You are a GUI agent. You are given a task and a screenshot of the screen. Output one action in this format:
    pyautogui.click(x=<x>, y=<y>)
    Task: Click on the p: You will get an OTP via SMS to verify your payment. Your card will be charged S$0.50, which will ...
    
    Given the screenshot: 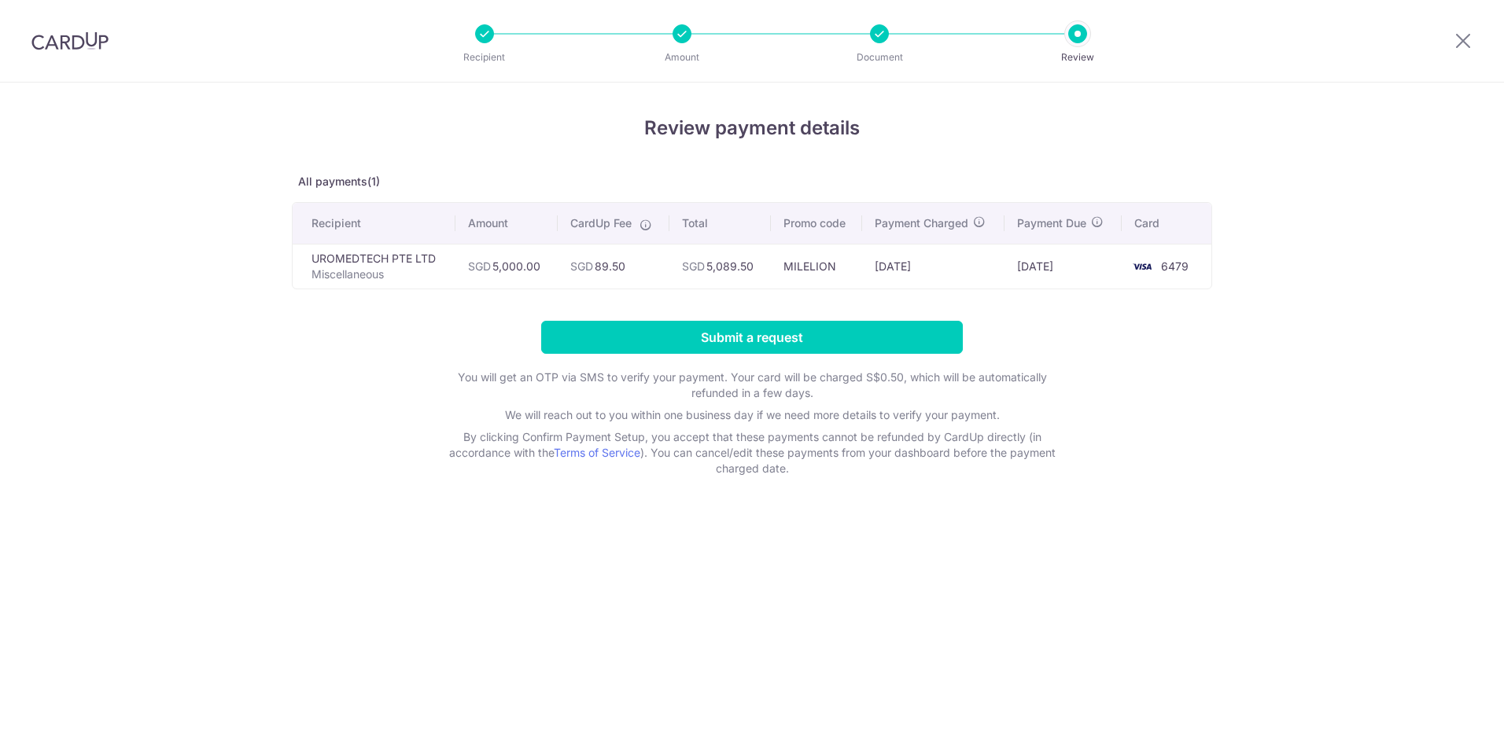 What is the action you would take?
    pyautogui.click(x=752, y=385)
    